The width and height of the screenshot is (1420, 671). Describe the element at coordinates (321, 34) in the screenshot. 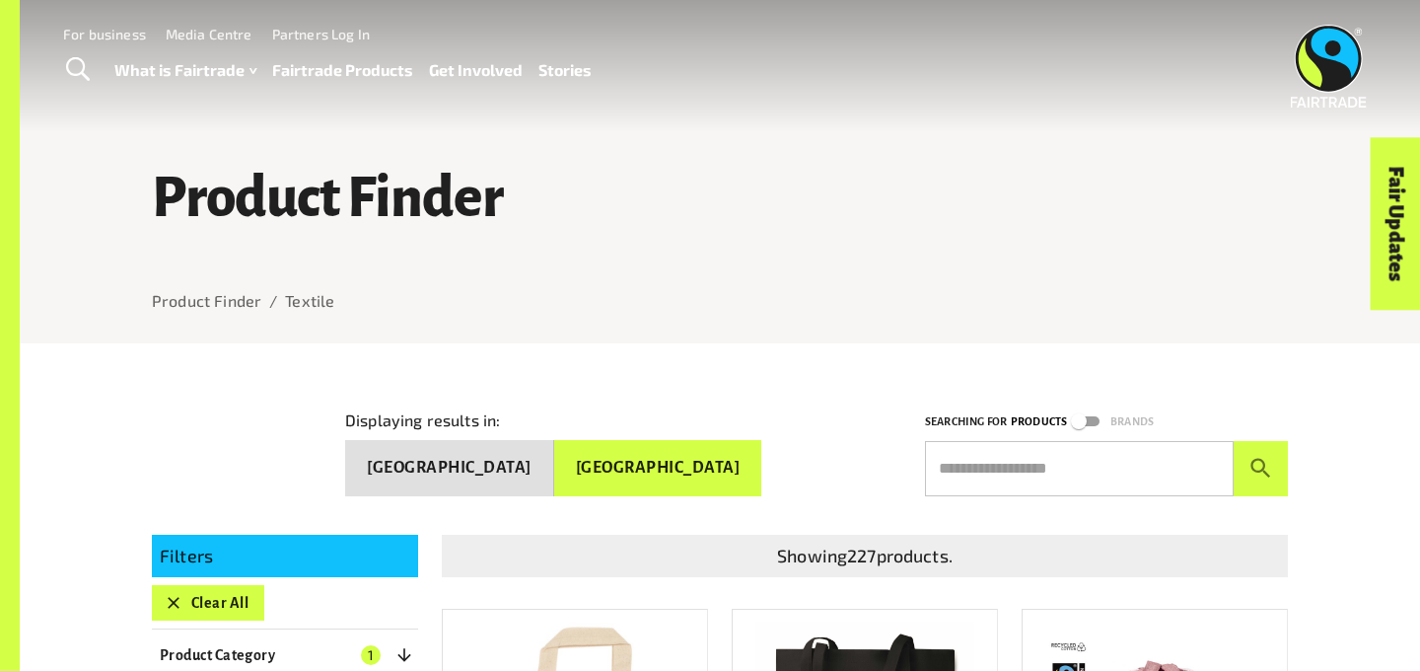

I see `a: Partners Log In` at that location.